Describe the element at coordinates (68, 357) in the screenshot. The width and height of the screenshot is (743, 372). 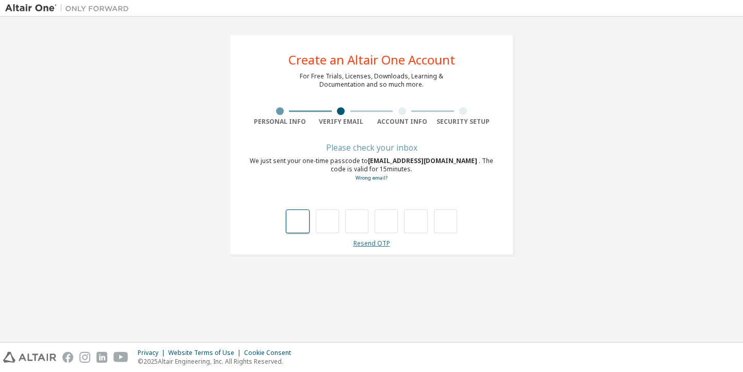
I see `img: facebook.svg` at that location.